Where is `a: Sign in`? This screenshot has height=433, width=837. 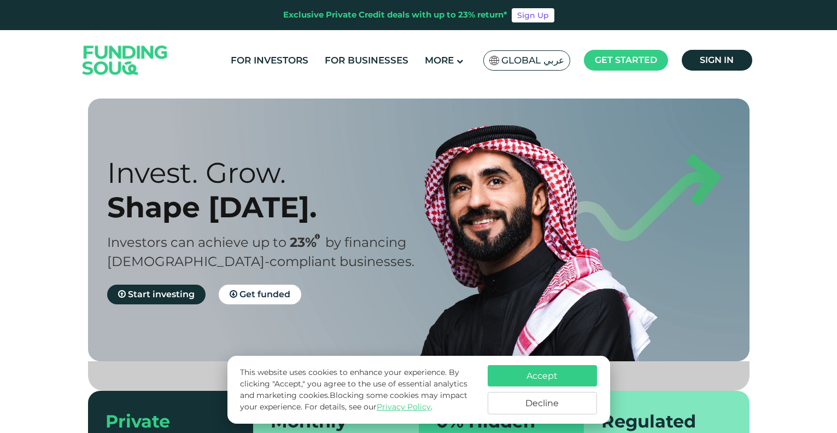
a: Sign in is located at coordinates (717, 60).